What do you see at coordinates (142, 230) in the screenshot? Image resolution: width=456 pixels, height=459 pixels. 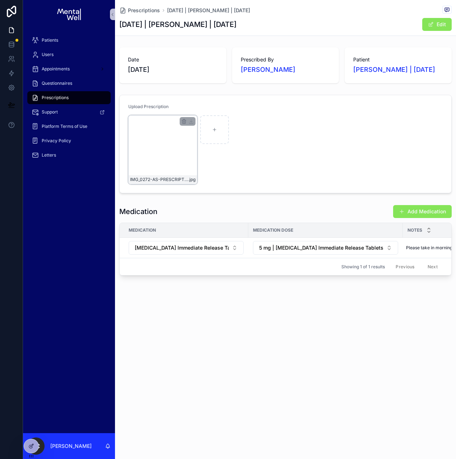 I see `span: Medication` at bounding box center [142, 230].